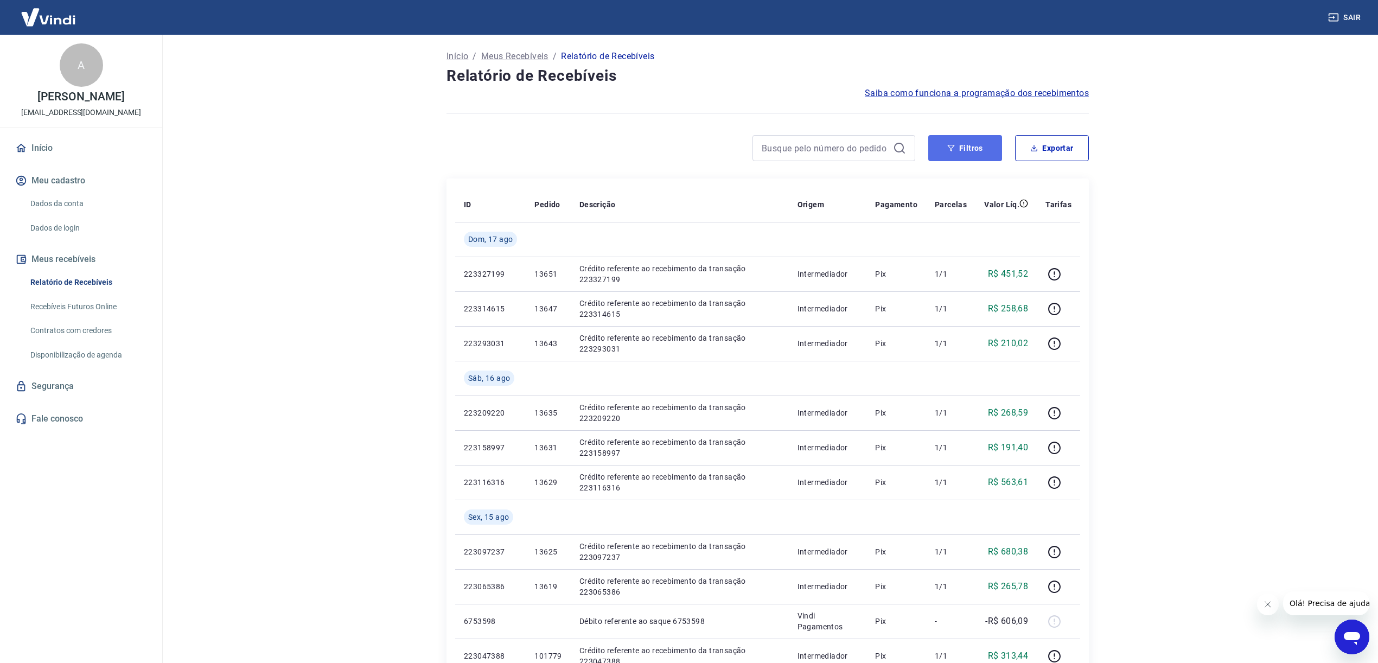  Describe the element at coordinates (608, 56) in the screenshot. I see `p: Relatório de Recebíveis` at that location.